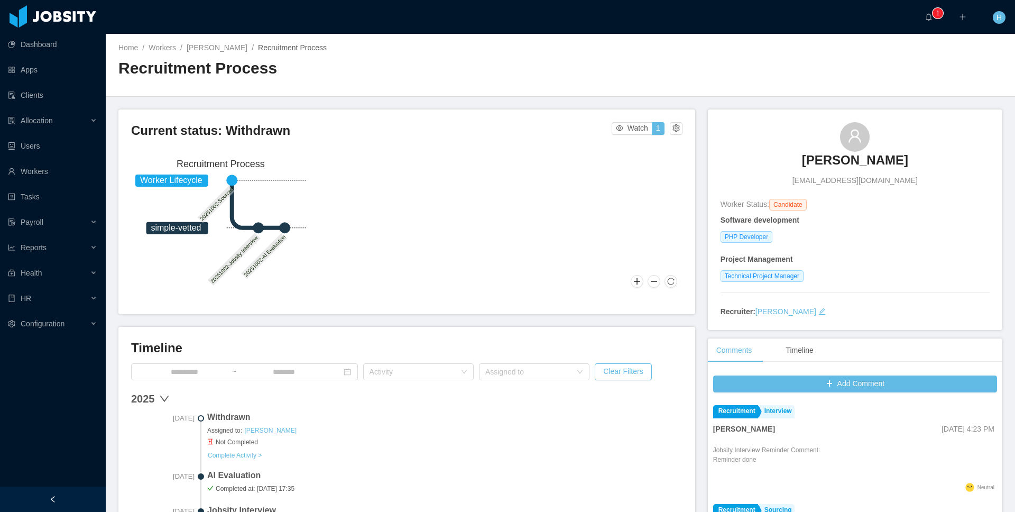  I want to click on text: 20251002-AI Evaluation, so click(265, 255).